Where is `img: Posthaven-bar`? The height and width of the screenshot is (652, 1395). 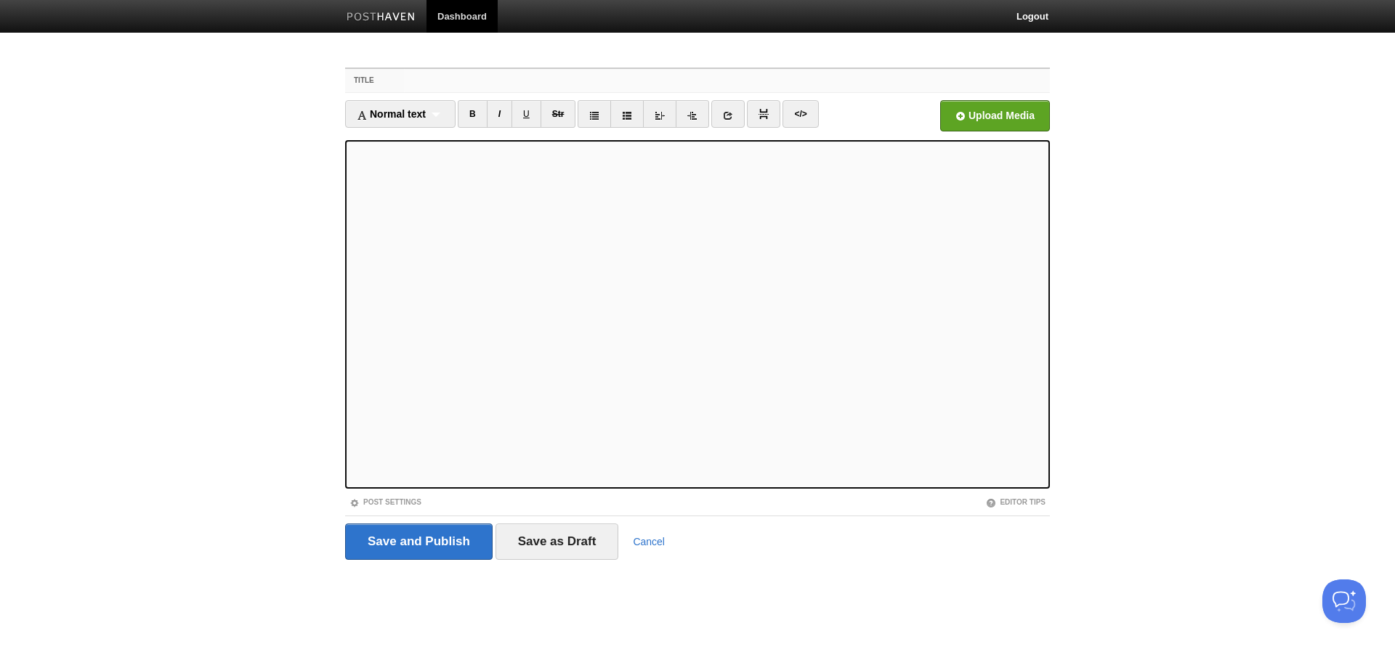
img: Posthaven-bar is located at coordinates (381, 17).